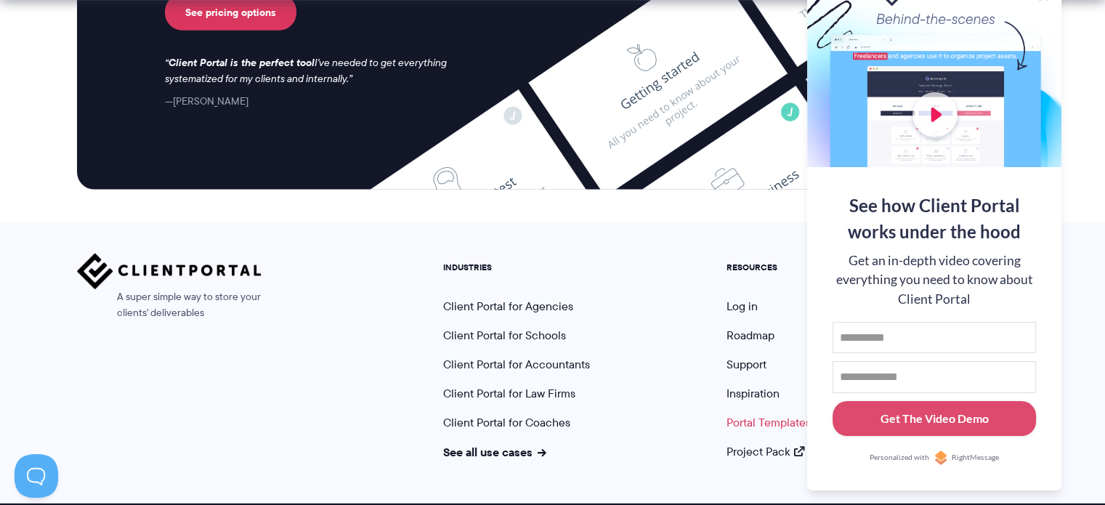 The width and height of the screenshot is (1105, 505). I want to click on a: Client Portal for Coaches, so click(506, 422).